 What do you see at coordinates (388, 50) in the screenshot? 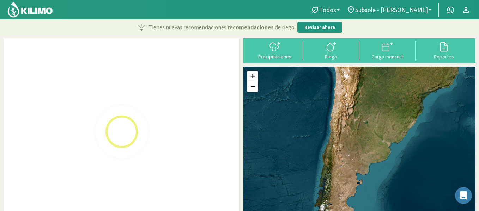
I see `button: Carga mensual` at bounding box center [388, 50].